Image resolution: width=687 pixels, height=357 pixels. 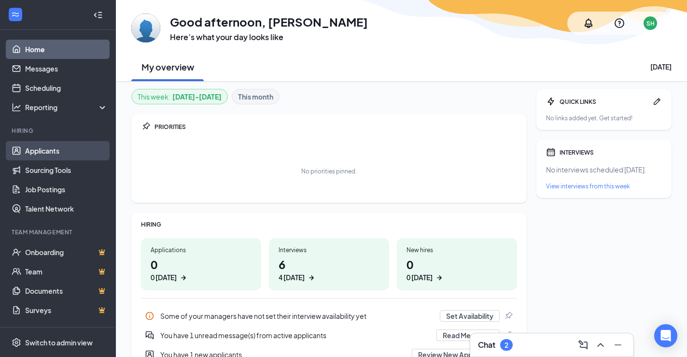 What do you see at coordinates (583, 344) in the screenshot?
I see `button: ComposeMessage` at bounding box center [583, 344].